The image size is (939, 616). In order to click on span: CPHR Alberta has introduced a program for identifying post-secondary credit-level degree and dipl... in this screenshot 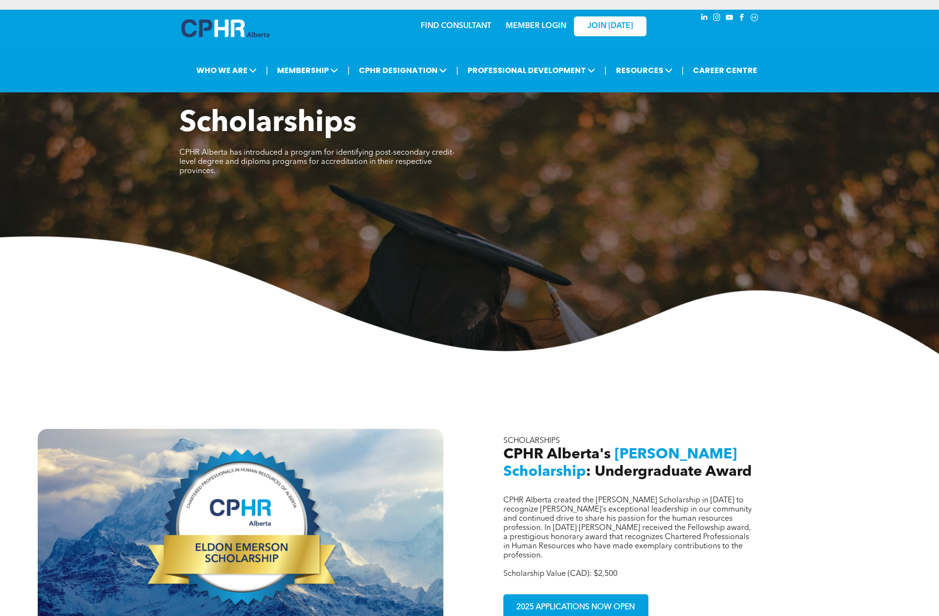, I will do `click(317, 162)`.